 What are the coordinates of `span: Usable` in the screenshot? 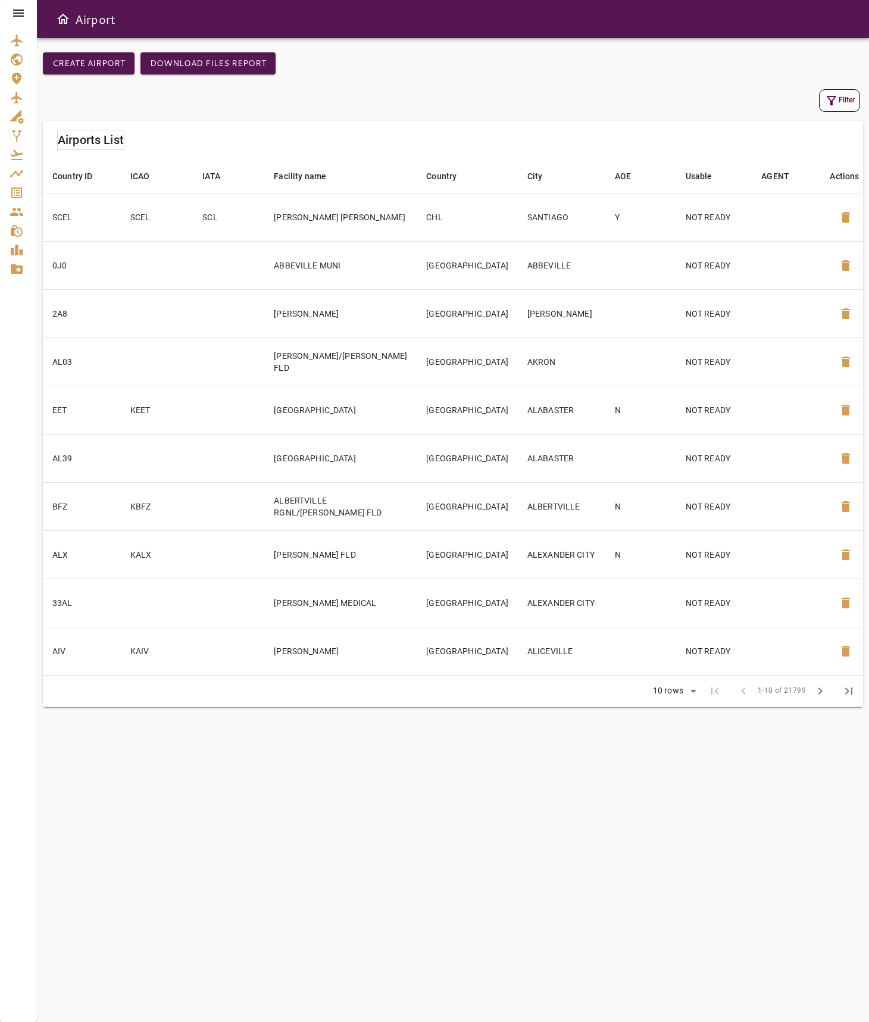 It's located at (707, 176).